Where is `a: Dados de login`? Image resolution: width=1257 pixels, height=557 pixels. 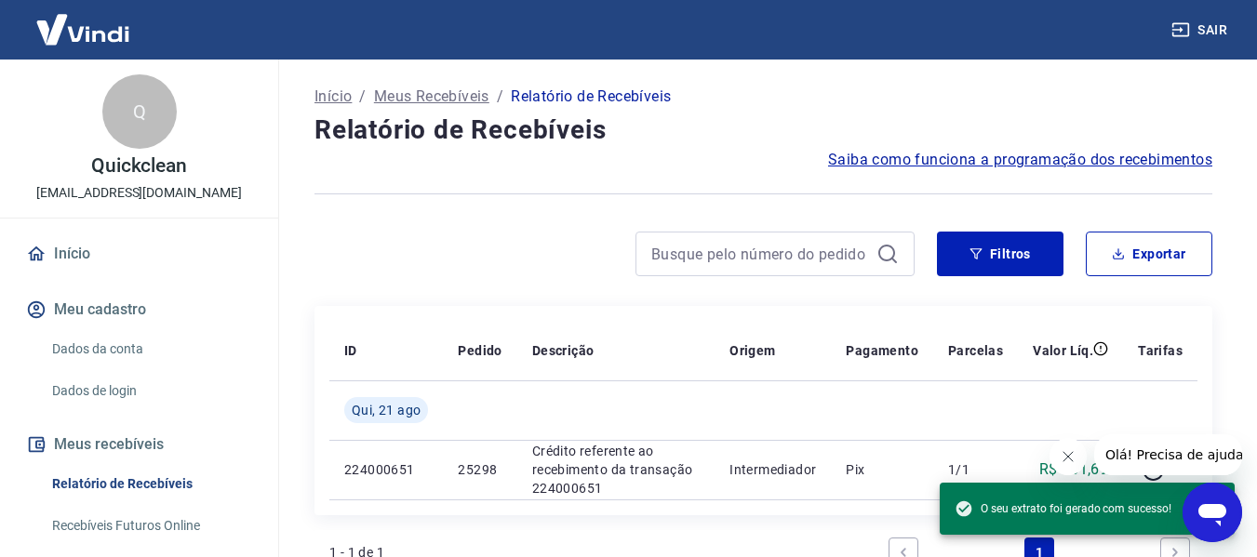
a: Dados de login is located at coordinates (150, 391).